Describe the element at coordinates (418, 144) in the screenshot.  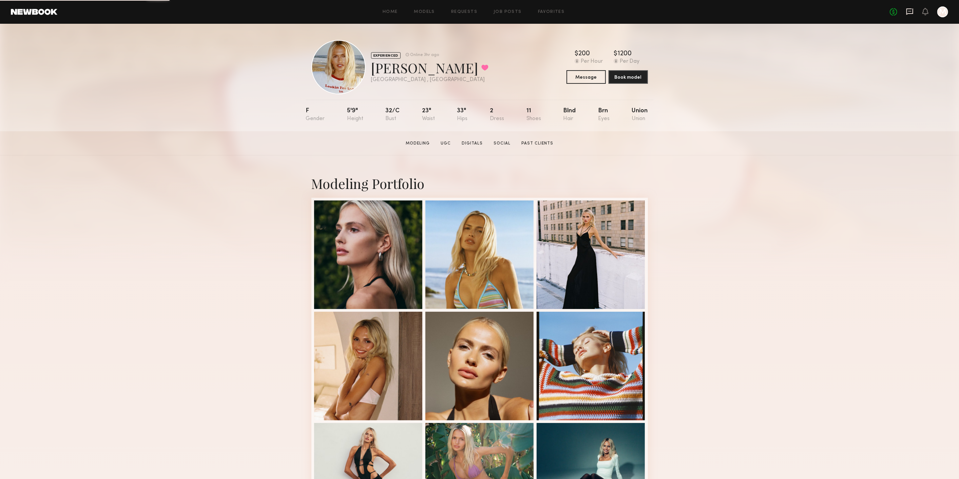
I see `a: Modeling` at that location.